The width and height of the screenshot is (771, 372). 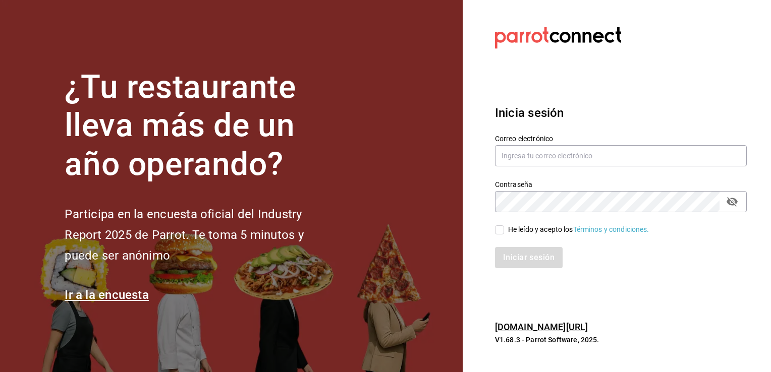 I want to click on p: V1.68.3 - Parrot Software, 2025., so click(x=621, y=340).